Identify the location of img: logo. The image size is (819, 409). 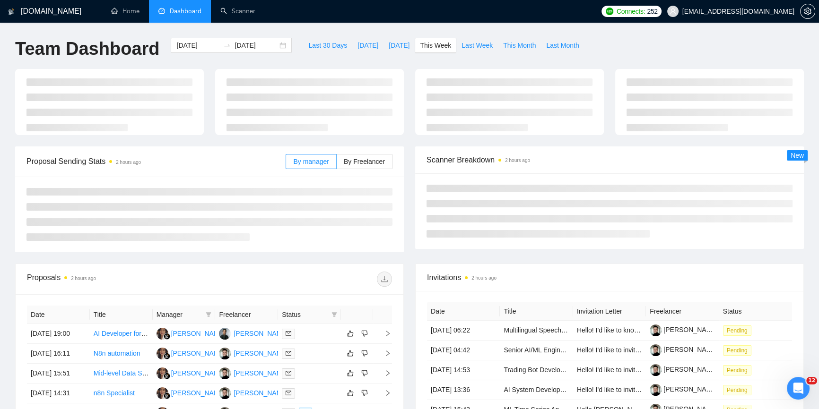
(11, 12).